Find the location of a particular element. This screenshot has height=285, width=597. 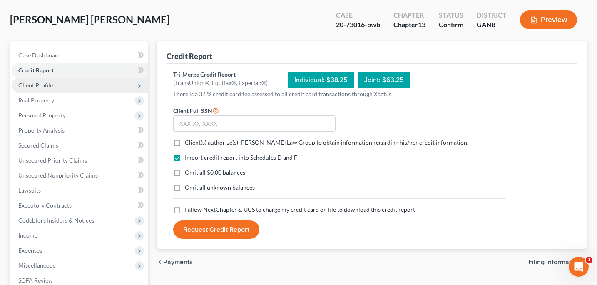

span: Import credit report into Schedules D and F is located at coordinates (241, 157).